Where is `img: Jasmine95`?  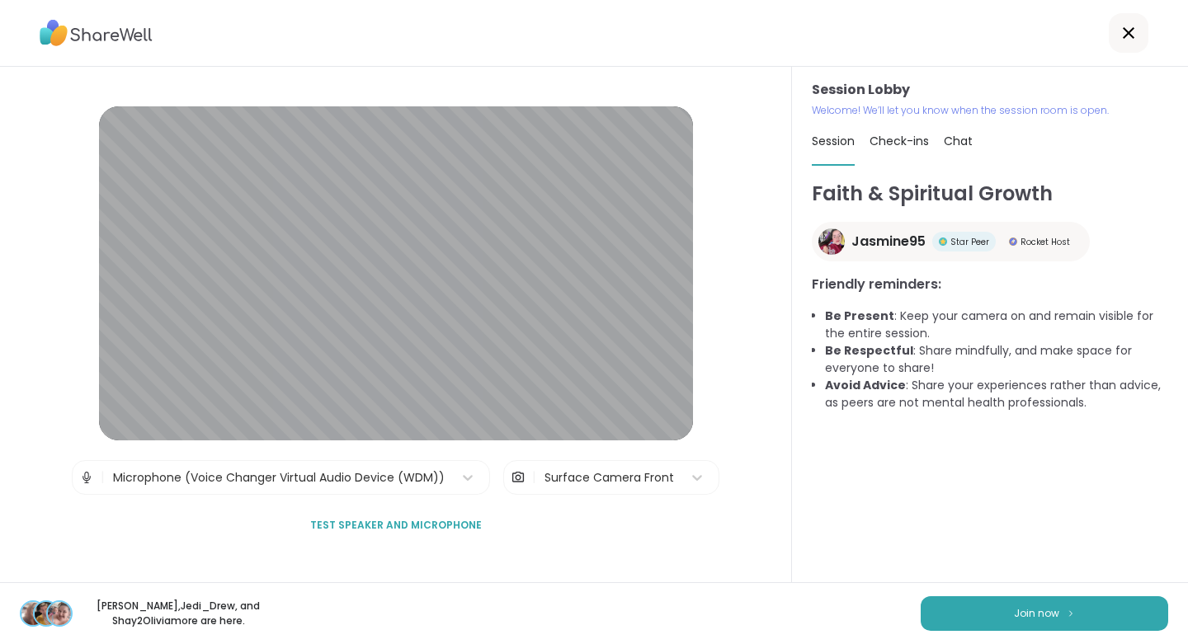
img: Jasmine95 is located at coordinates (831, 242).